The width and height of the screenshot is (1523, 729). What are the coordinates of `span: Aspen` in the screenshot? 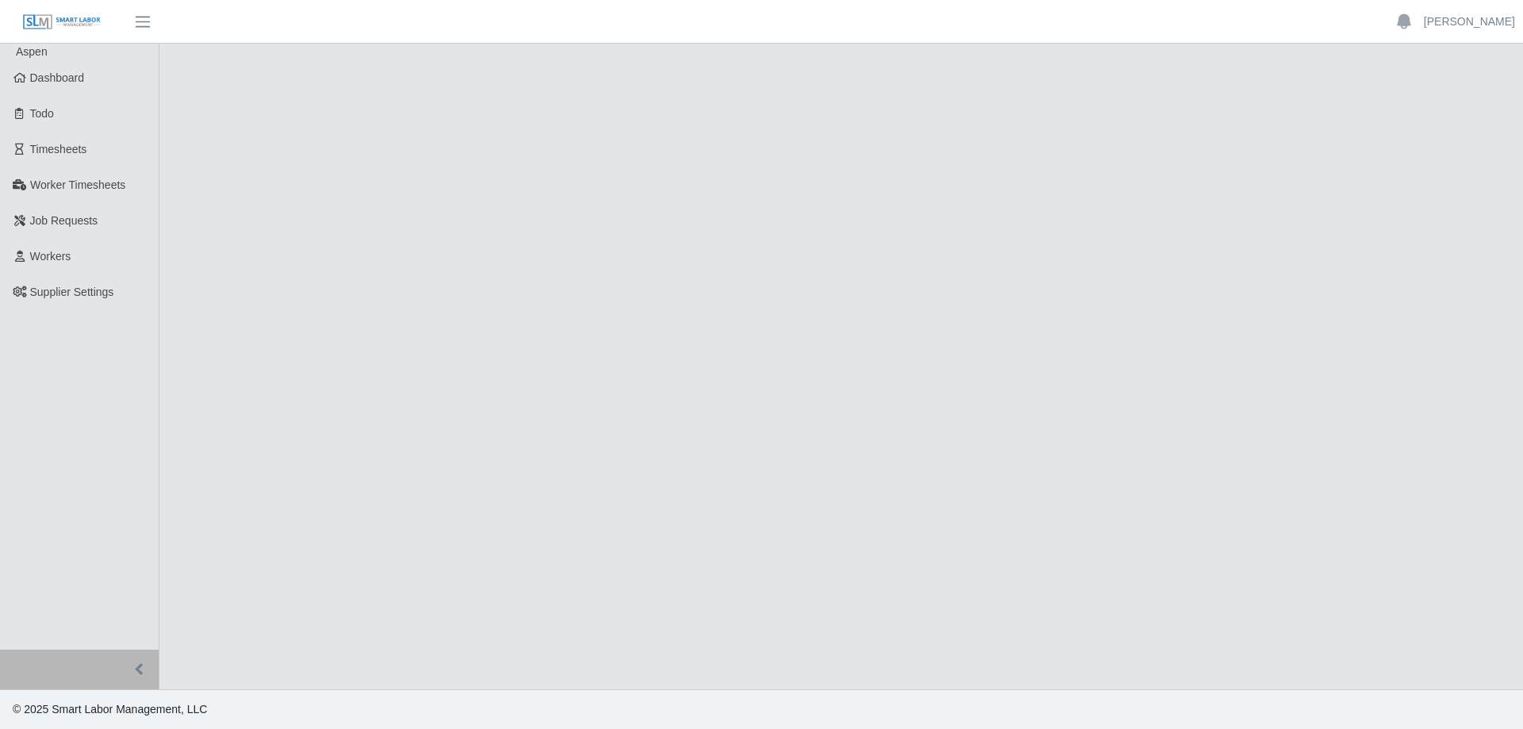 It's located at (32, 52).